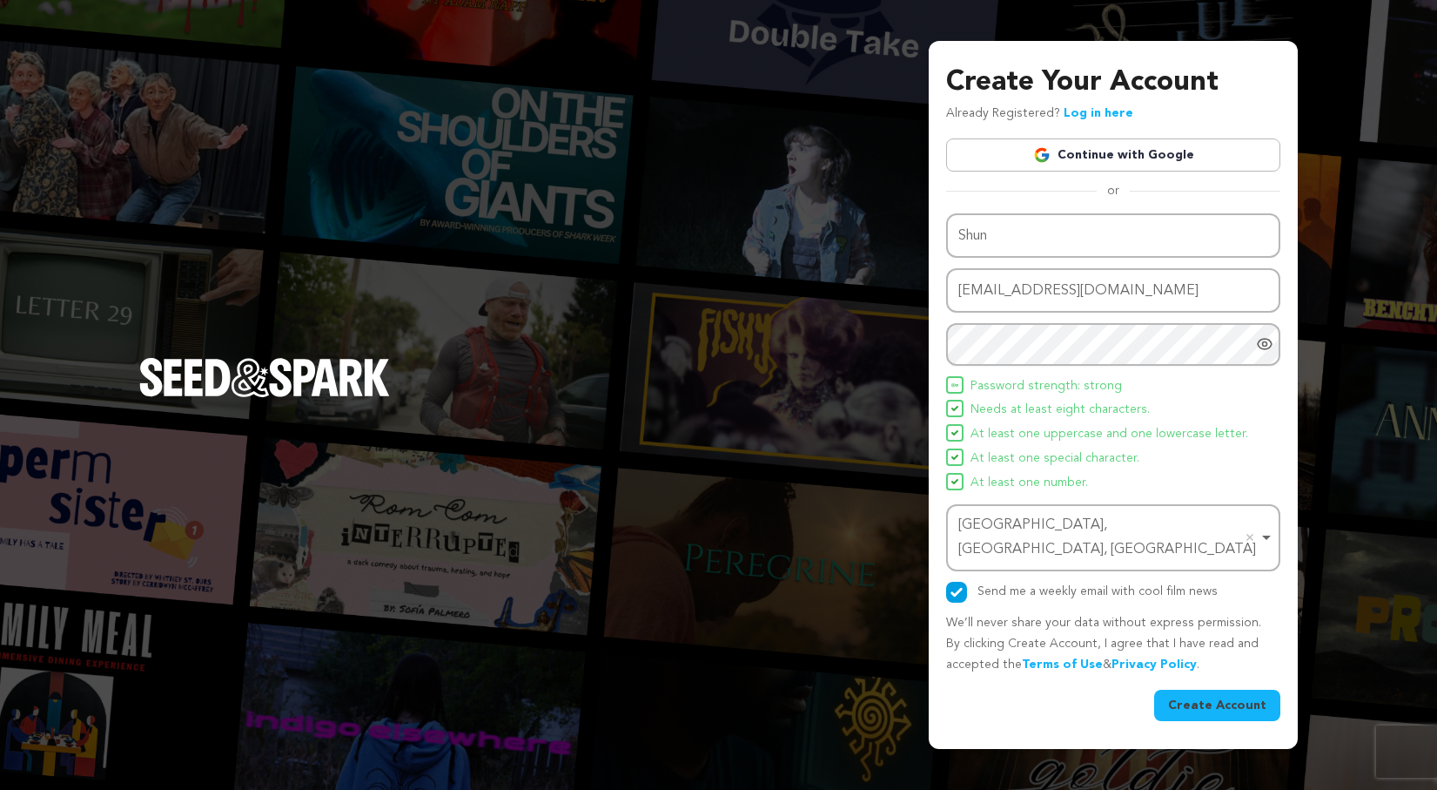  I want to click on a: Privacy Policy, so click(1154, 664).